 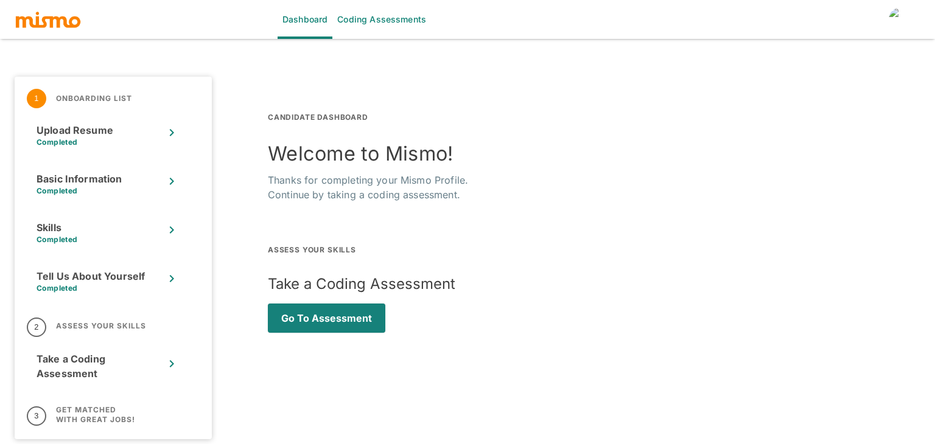 I want to click on h6: Assess Your Skills, so click(x=101, y=326).